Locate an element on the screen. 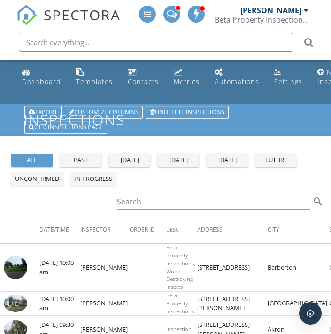 This screenshot has width=331, height=334. a: Undelete inspections is located at coordinates (187, 112).